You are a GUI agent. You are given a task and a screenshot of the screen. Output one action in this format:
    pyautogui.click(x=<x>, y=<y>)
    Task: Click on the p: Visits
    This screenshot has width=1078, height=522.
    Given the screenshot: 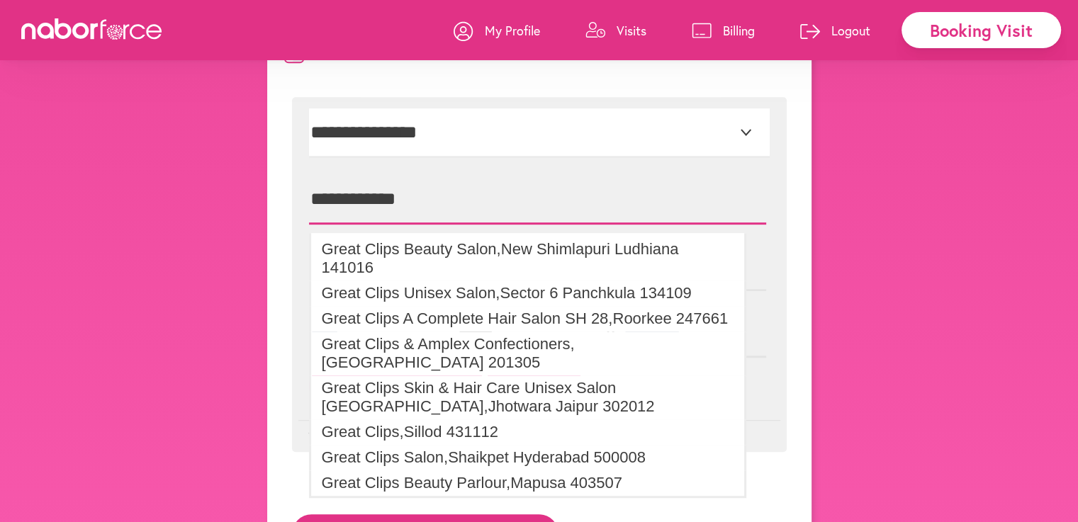 What is the action you would take?
    pyautogui.click(x=632, y=30)
    